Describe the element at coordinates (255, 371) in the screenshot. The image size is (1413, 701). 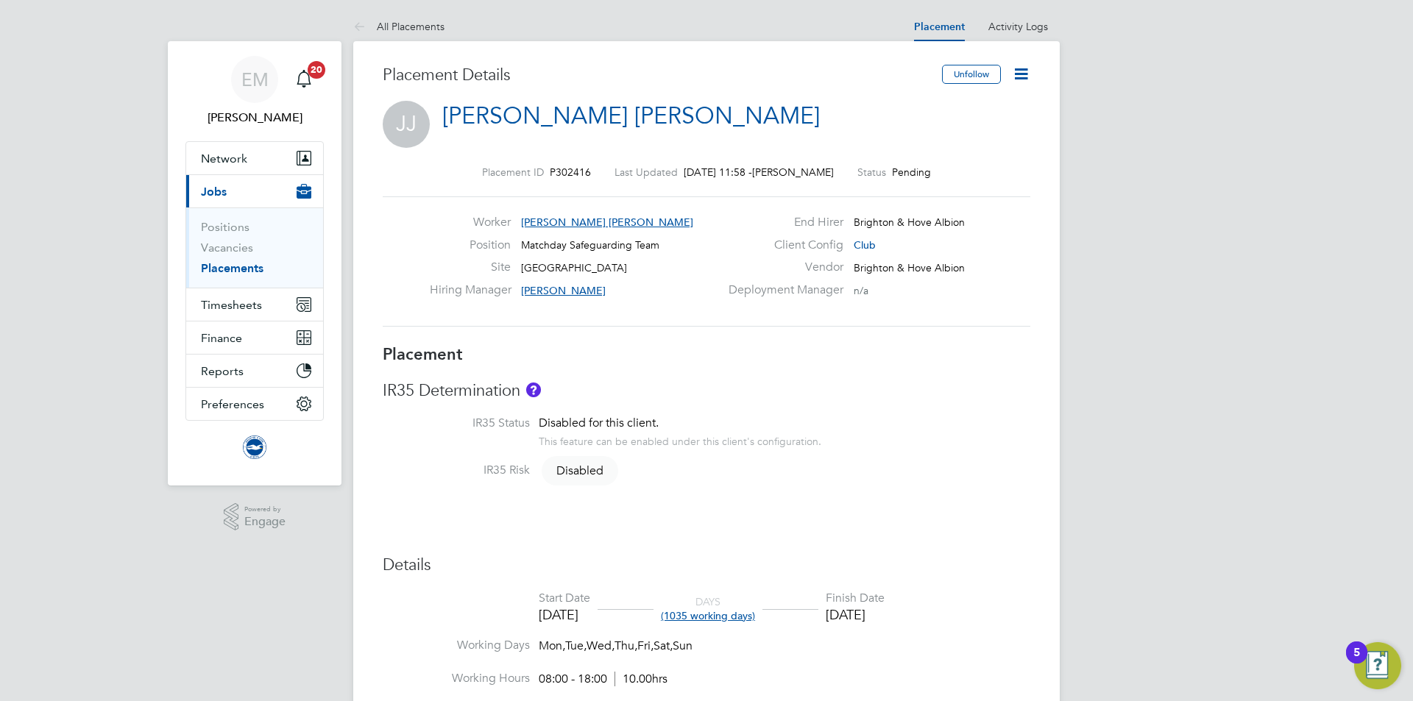
I see `button: Reports` at that location.